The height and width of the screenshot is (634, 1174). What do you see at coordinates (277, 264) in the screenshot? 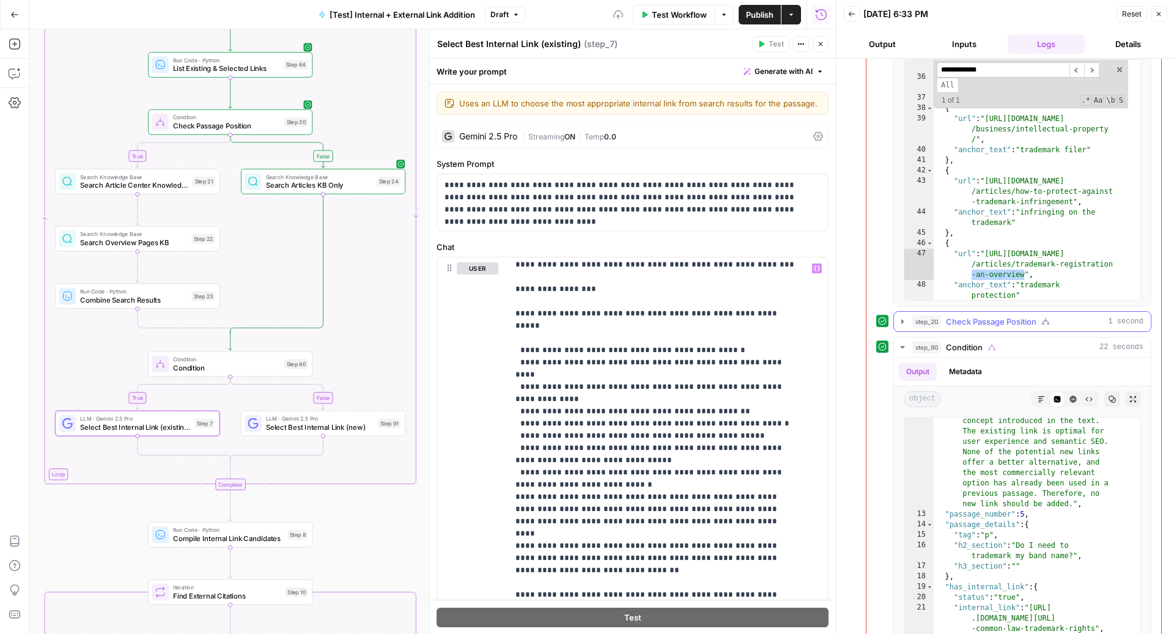
I see `g: Edge from step_24 to step_20-conditional-end` at bounding box center [277, 264].